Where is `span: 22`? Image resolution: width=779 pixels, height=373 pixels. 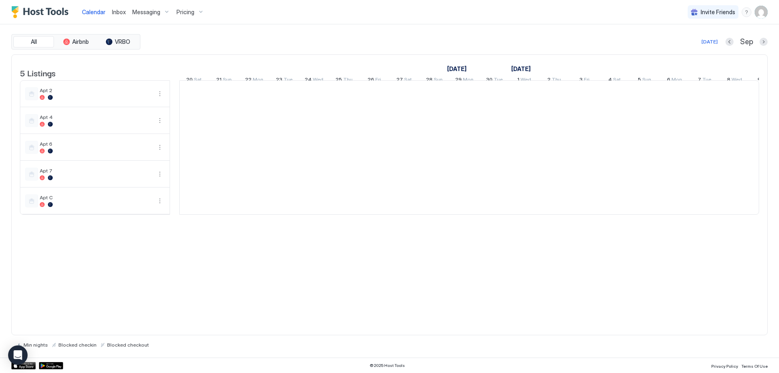
span: 22 is located at coordinates (248, 80).